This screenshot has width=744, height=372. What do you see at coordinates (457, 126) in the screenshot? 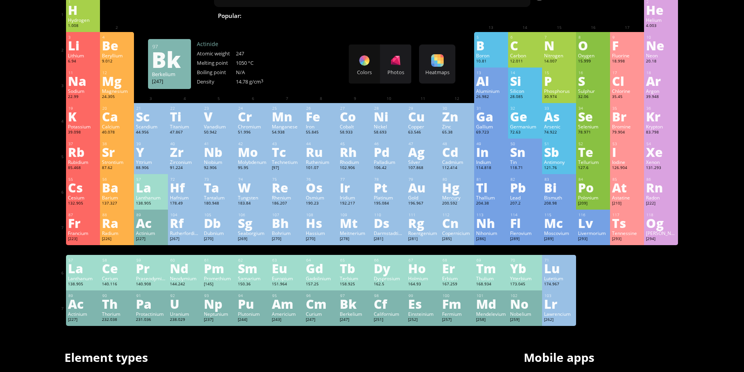
I see `div: Zinc` at bounding box center [457, 126].